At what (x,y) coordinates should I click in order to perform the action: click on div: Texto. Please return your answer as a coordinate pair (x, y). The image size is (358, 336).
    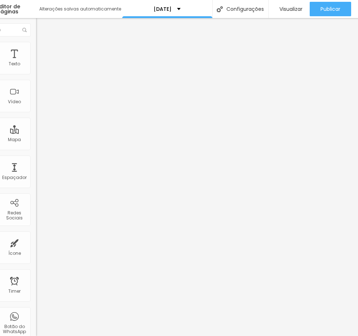
    Looking at the image, I should click on (14, 64).